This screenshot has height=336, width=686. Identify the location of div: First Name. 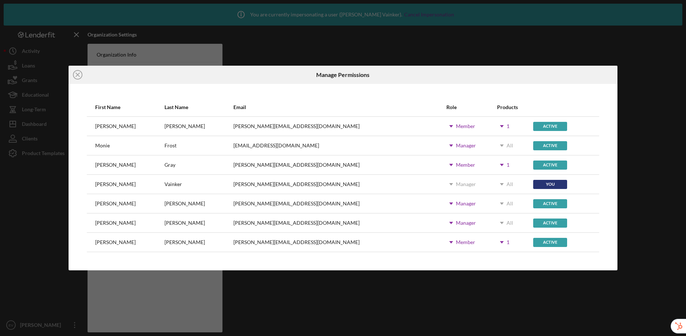
(129, 107).